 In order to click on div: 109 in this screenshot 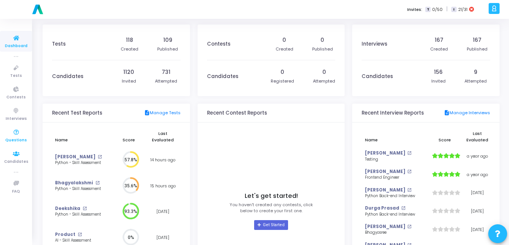, I will do `click(168, 40)`.